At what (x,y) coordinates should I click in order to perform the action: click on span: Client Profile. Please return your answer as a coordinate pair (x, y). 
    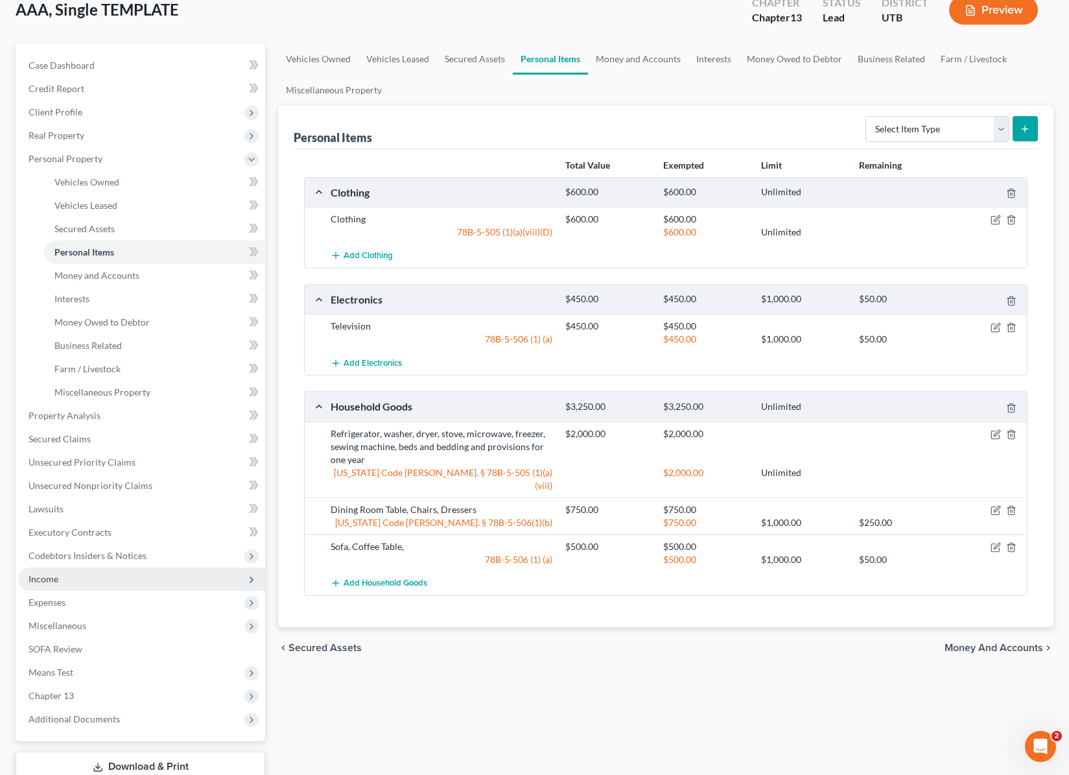
    Looking at the image, I should click on (55, 111).